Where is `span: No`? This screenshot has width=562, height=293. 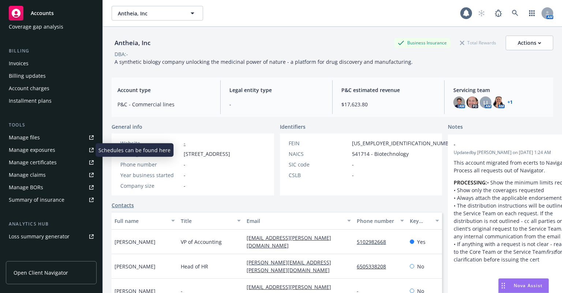
span: No is located at coordinates (421, 266).